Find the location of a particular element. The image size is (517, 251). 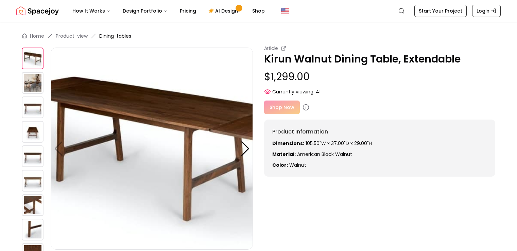

span: 41 is located at coordinates (318, 92).